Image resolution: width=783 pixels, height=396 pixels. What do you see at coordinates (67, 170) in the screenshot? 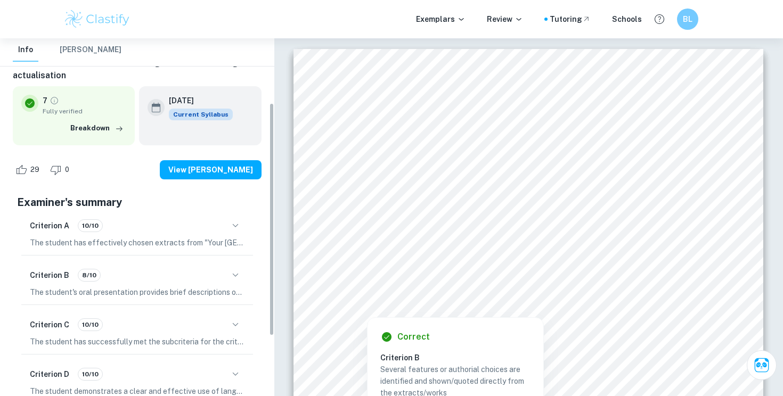
I see `span: 0` at bounding box center [67, 170].